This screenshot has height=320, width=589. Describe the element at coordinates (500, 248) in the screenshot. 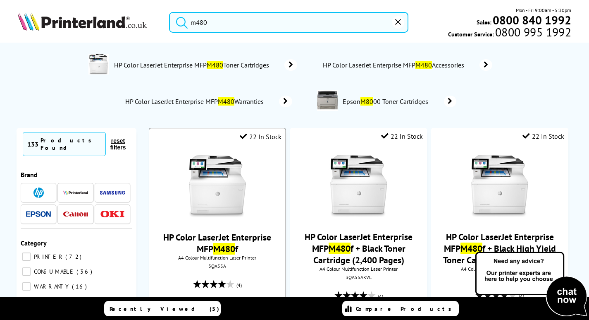

I see `a: HP Color LaserJet Enterprise MFPM480f + Black High Yield Toner Cartridge (7,500 Pages)` at that location.